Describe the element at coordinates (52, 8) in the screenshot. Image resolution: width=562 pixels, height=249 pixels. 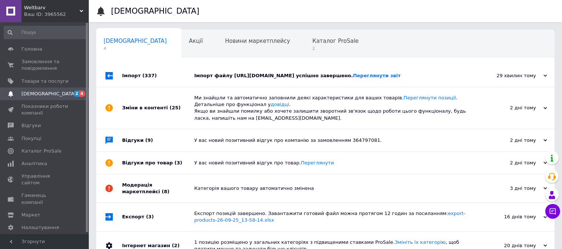
I see `span: Weltbarv` at that location.